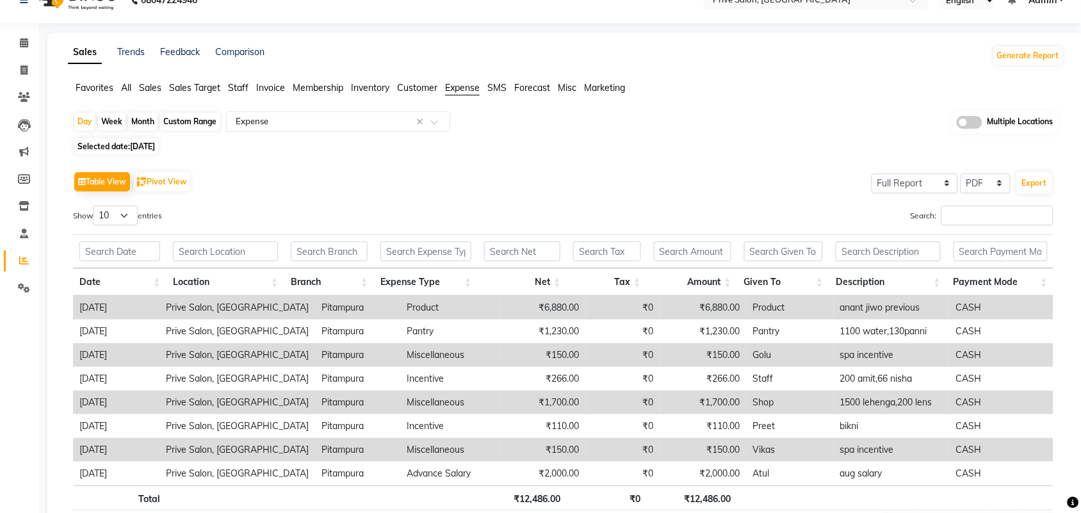 This screenshot has width=1081, height=513. Describe the element at coordinates (150, 88) in the screenshot. I see `span: Sales` at that location.